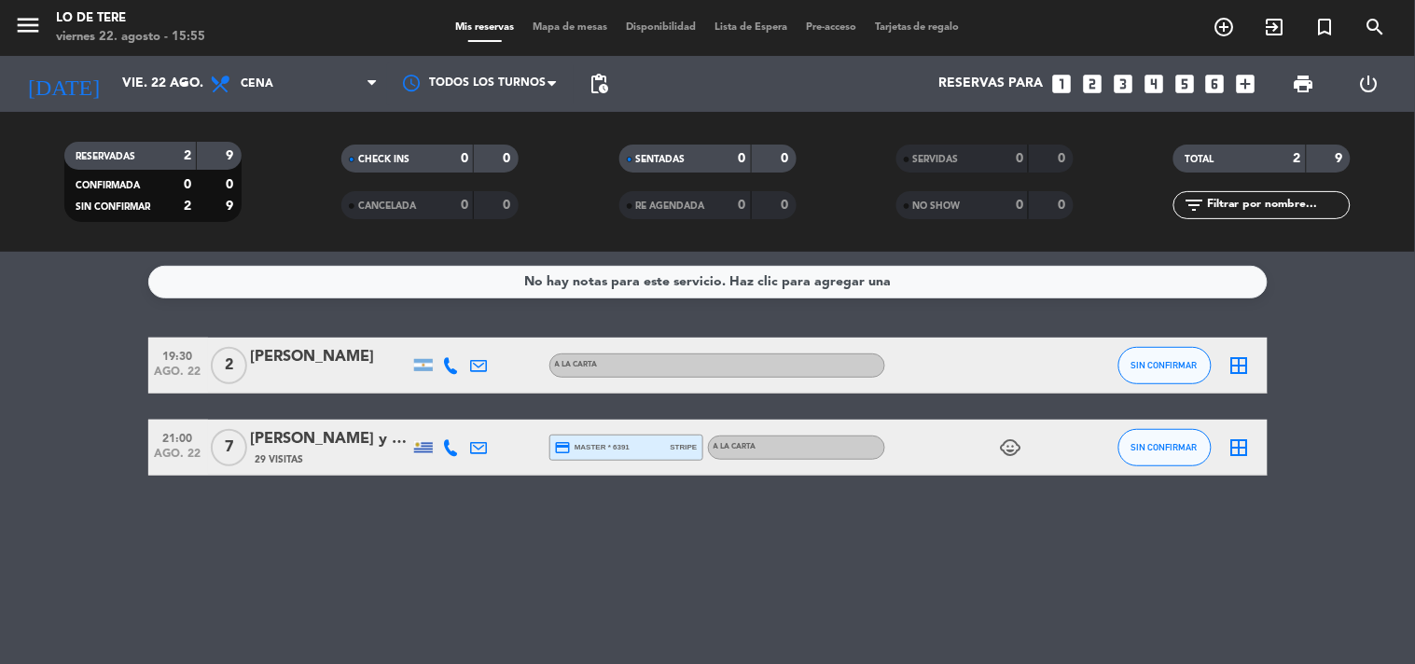 Image resolution: width=1415 pixels, height=664 pixels. Describe the element at coordinates (484, 27) in the screenshot. I see `span: Mis reservas` at that location.